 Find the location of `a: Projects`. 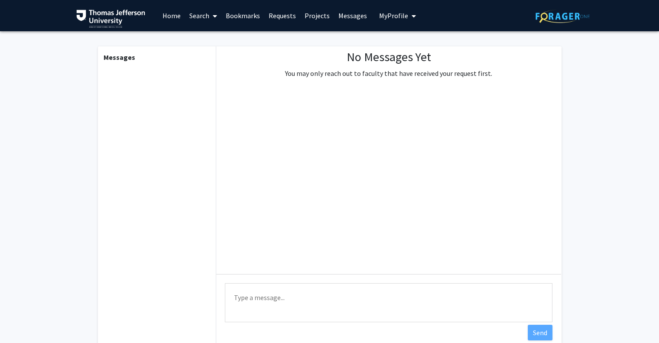

a: Projects is located at coordinates (317, 16).